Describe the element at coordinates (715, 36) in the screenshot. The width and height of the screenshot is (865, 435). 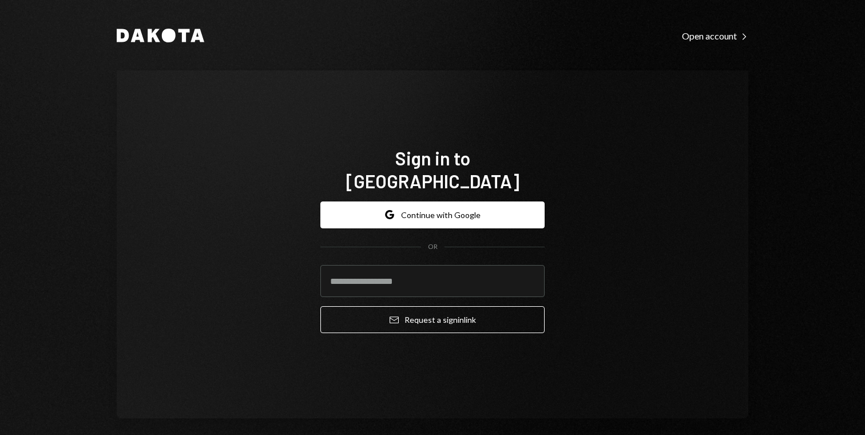
I see `div: Open account` at that location.